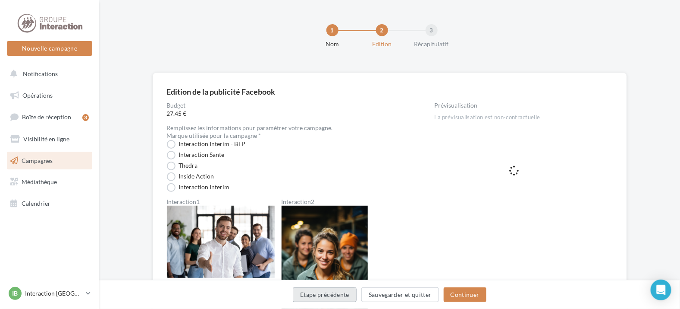 The width and height of the screenshot is (680, 309). Describe the element at coordinates (465, 294) in the screenshot. I see `button: Continuer` at that location.